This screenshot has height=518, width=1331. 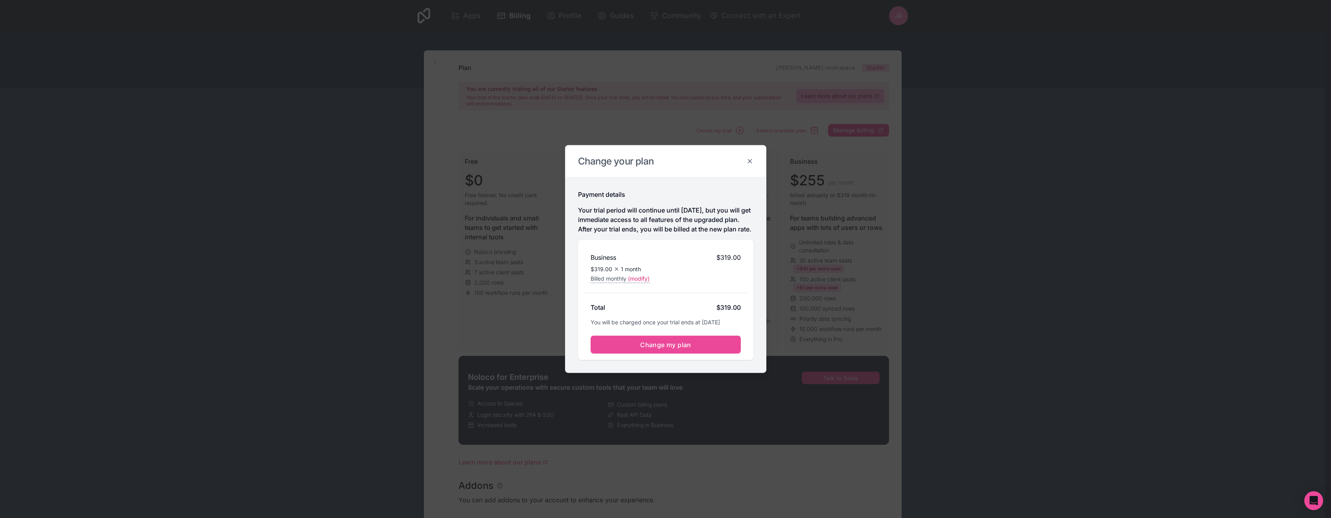 What do you see at coordinates (609, 278) in the screenshot?
I see `span: Billed monthly` at bounding box center [609, 278].